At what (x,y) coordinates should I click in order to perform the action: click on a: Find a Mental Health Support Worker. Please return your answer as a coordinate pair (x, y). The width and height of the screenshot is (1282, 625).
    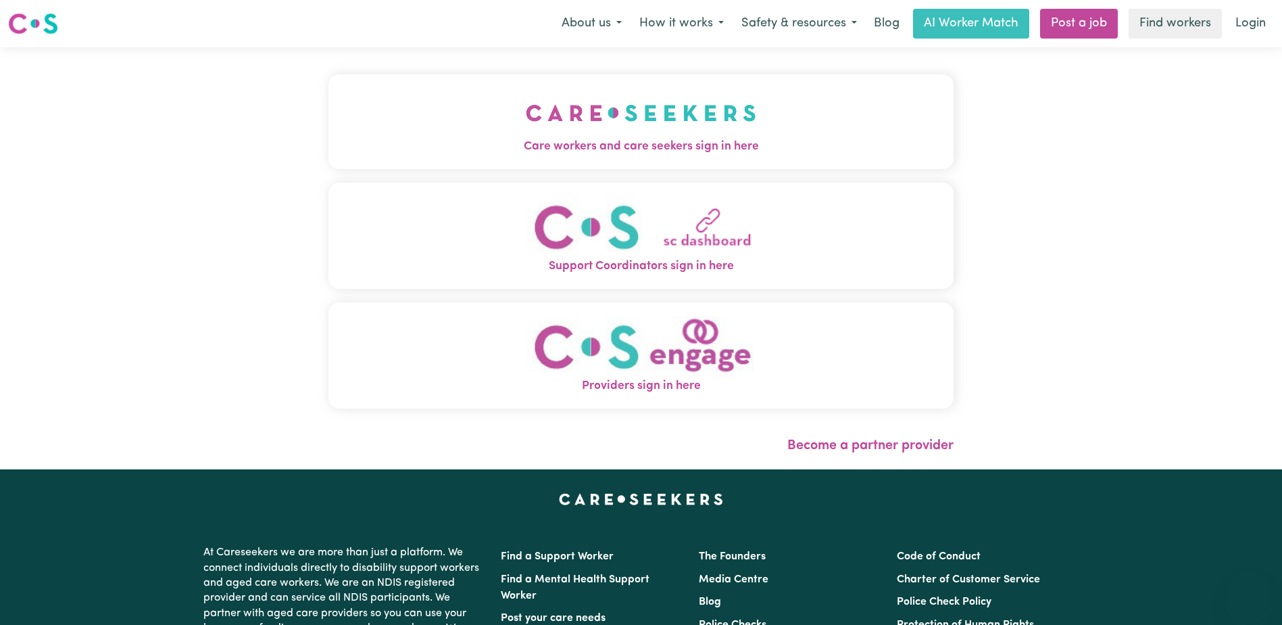
    Looking at the image, I should click on (575, 587).